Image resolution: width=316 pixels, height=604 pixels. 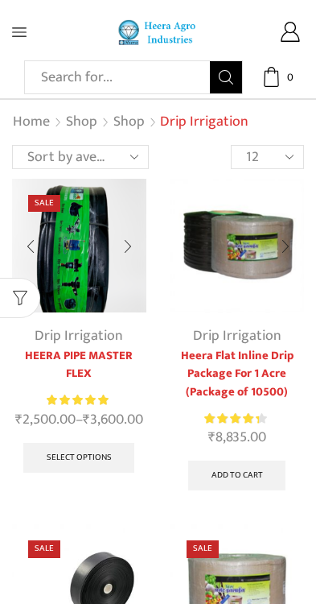 I want to click on bdi: 2,500.00, so click(x=45, y=419).